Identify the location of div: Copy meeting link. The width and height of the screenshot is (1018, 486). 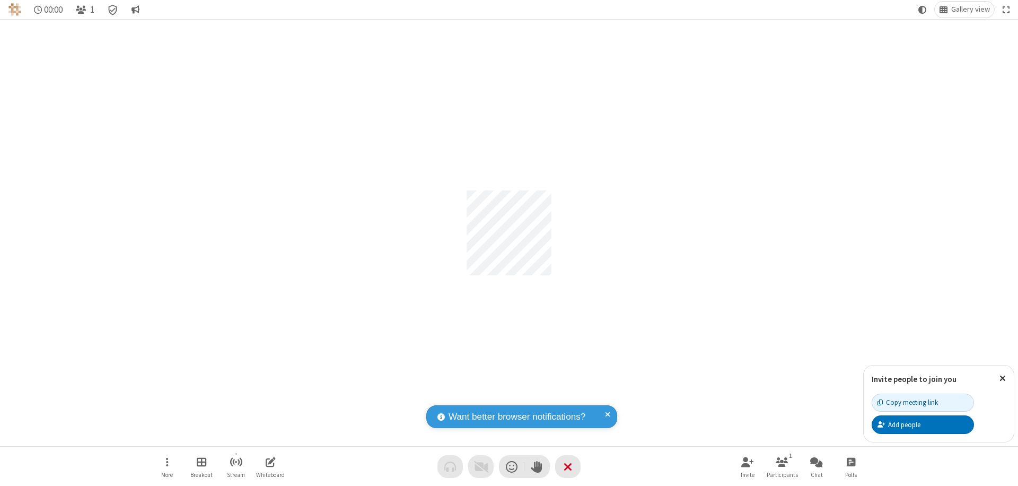
(908, 402).